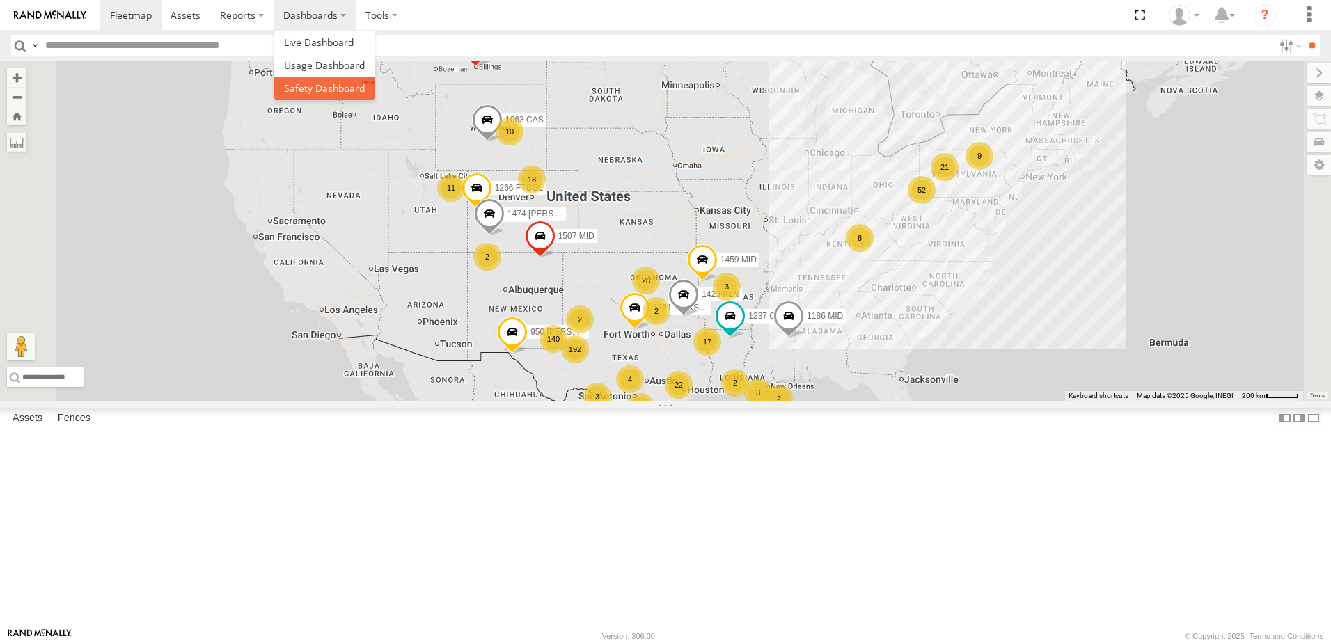 The width and height of the screenshot is (1331, 643). What do you see at coordinates (1254, 396) in the screenshot?
I see `span: 200 km` at bounding box center [1254, 396].